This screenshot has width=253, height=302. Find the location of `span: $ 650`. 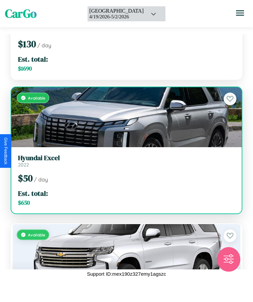

span: $ 650 is located at coordinates (24, 203).